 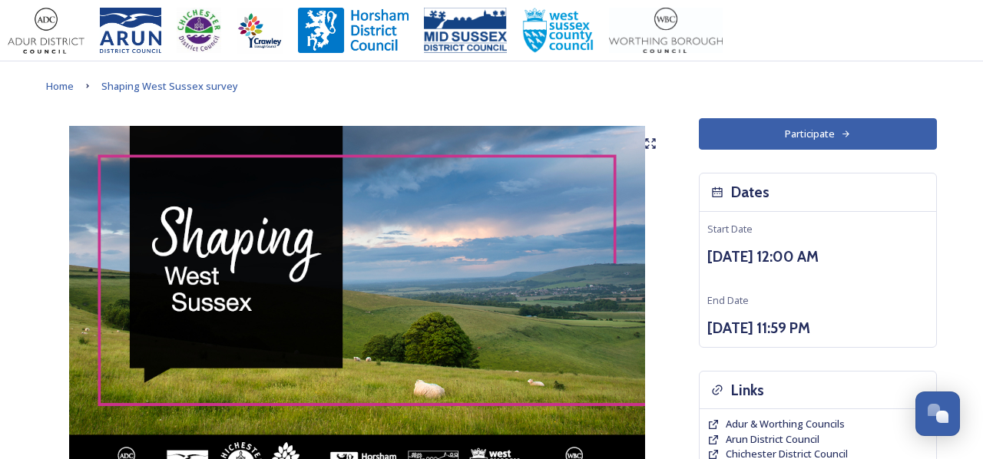 I want to click on button: Participate, so click(x=818, y=134).